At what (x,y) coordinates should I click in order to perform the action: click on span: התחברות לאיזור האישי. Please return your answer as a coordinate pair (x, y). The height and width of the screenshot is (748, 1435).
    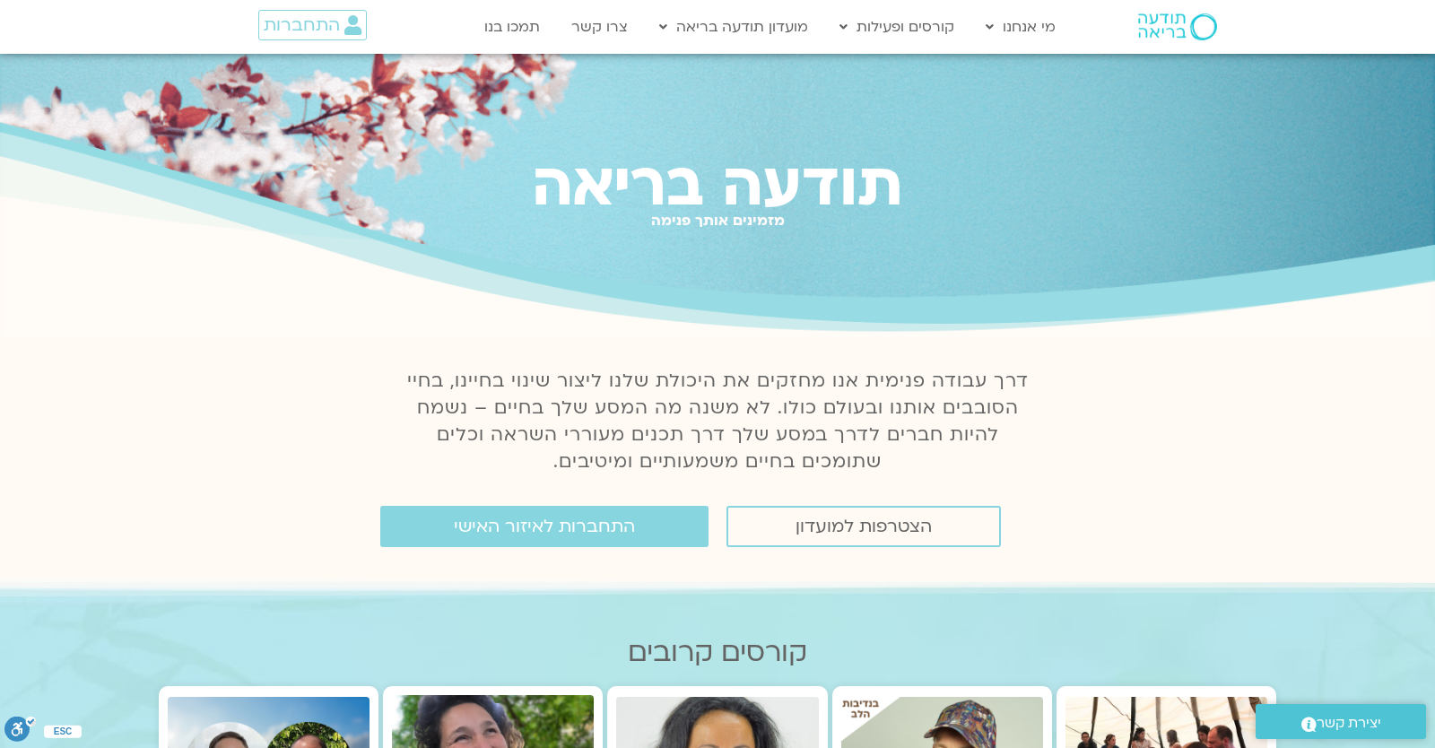
    Looking at the image, I should click on (545, 527).